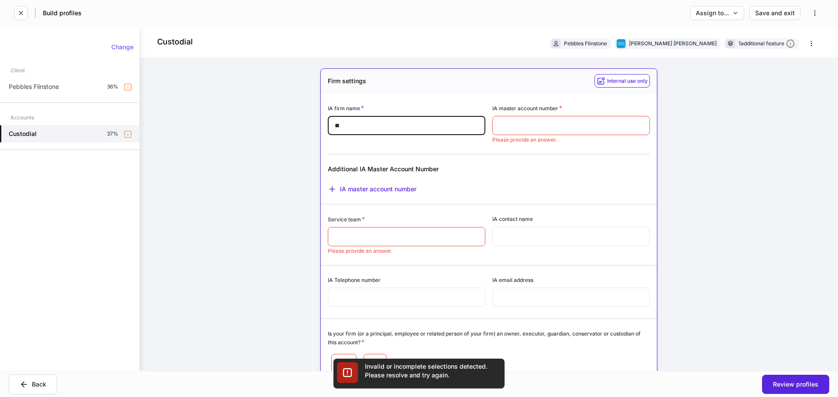 The image size is (838, 397). What do you see at coordinates (62, 13) in the screenshot?
I see `h5: Build profiles` at bounding box center [62, 13].